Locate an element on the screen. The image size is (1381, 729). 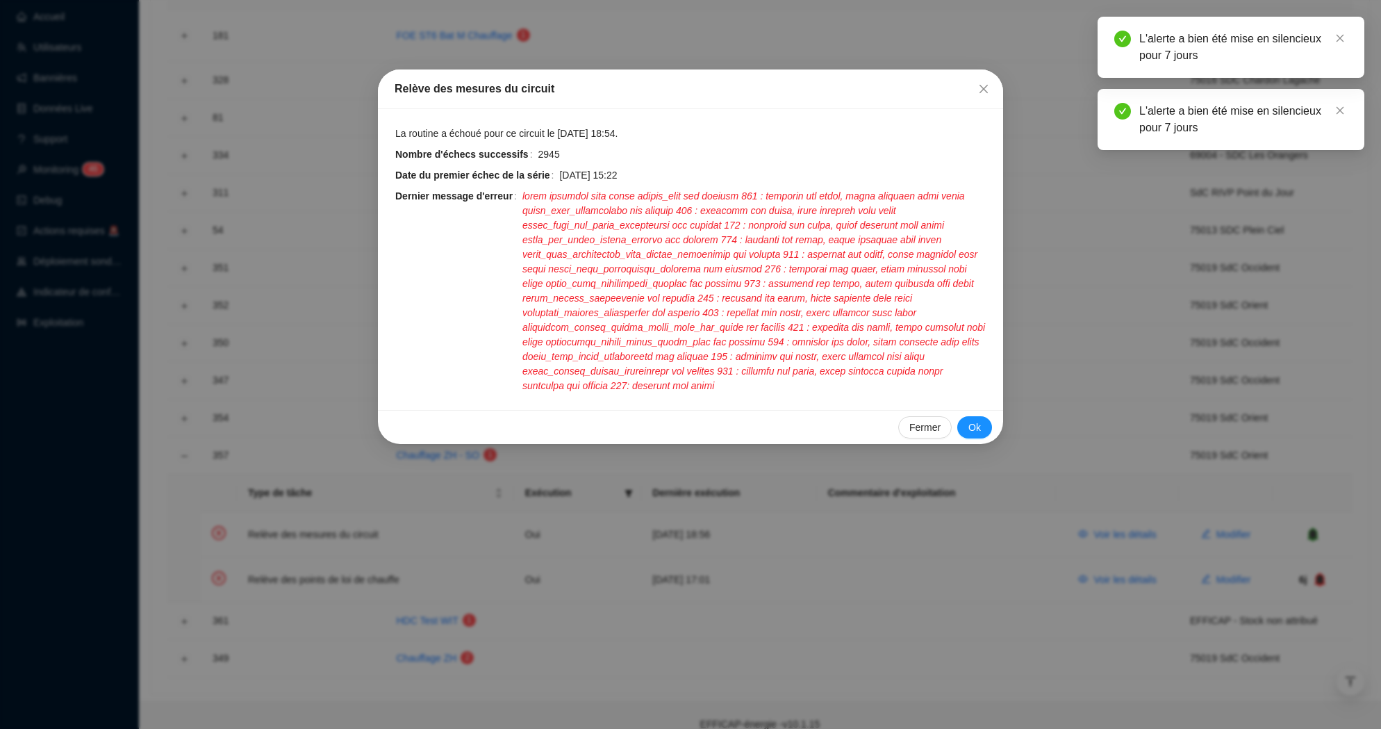
strong: Dernier message d'erreur is located at coordinates (454, 196).